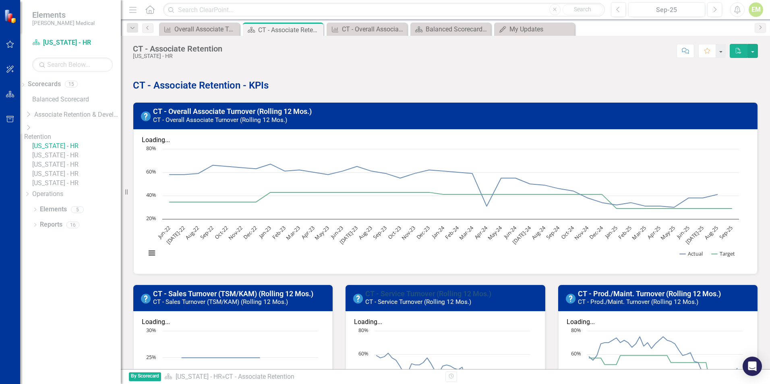 This screenshot has height=384, width=770. Describe the element at coordinates (466, 232) in the screenshot. I see `text: Mar-24` at that location.